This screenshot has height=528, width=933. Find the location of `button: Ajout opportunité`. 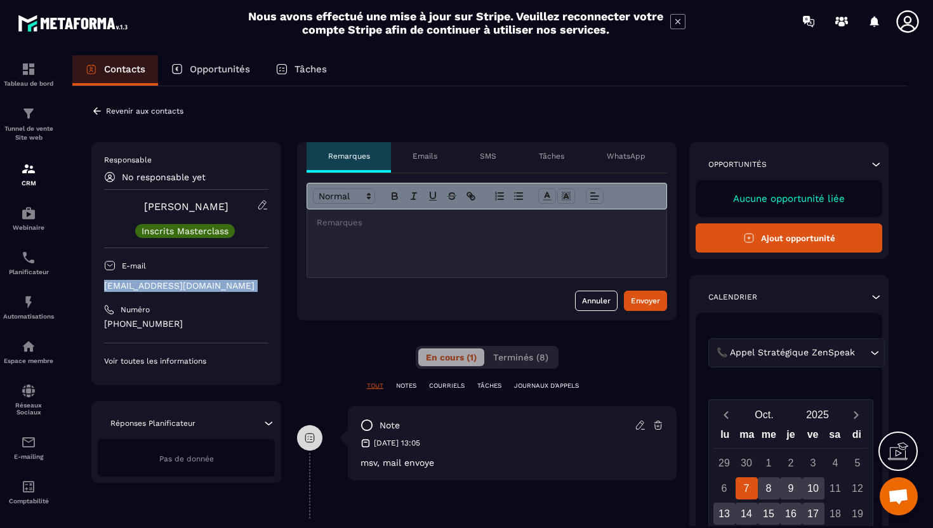

button: Ajout opportunité is located at coordinates (789, 238).